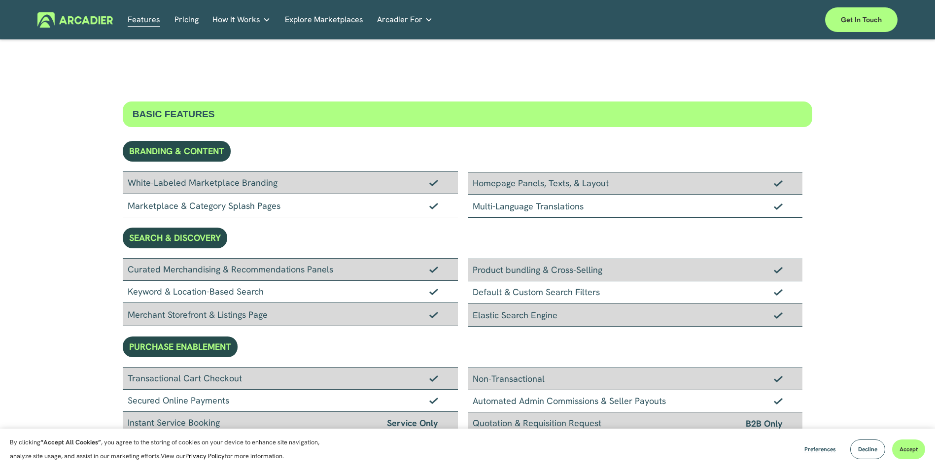  What do you see at coordinates (205, 456) in the screenshot?
I see `a: Privacy Policy` at bounding box center [205, 456].